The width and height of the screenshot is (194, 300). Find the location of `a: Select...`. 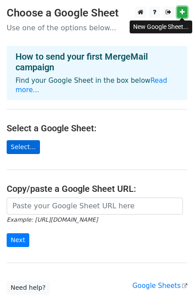

a: Select... is located at coordinates (23, 147).